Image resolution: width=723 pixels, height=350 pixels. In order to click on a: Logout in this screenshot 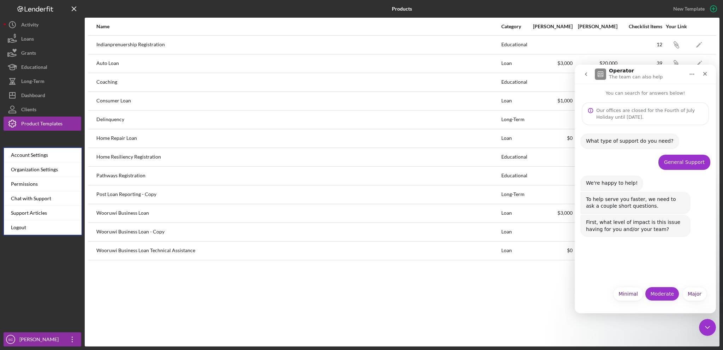, I will do `click(43, 227)`.